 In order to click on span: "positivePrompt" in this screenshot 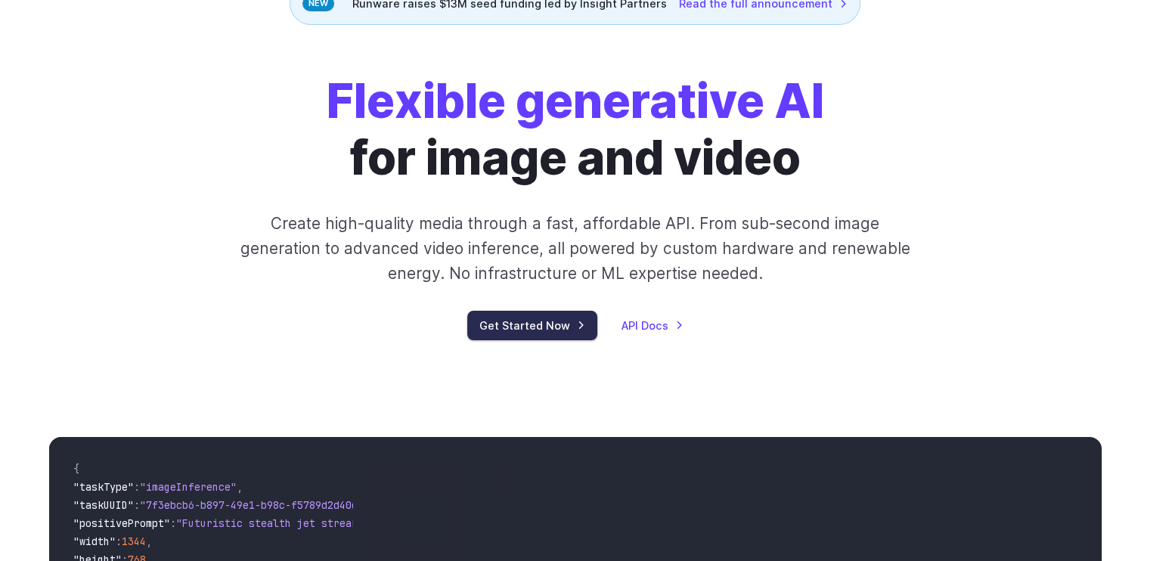, I will do `click(122, 523)`.